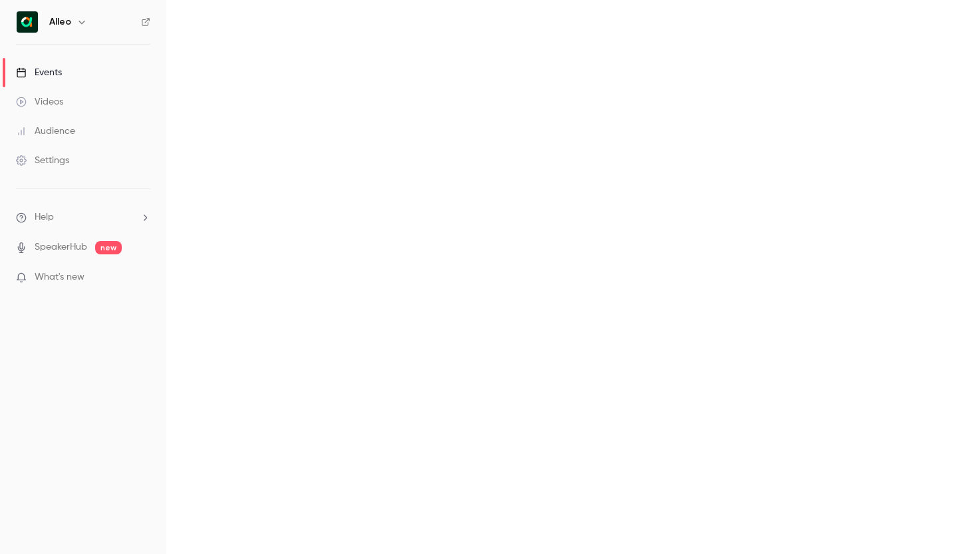 The image size is (978, 554). Describe the element at coordinates (83, 217) in the screenshot. I see `li: help-dropdown-opener` at that location.